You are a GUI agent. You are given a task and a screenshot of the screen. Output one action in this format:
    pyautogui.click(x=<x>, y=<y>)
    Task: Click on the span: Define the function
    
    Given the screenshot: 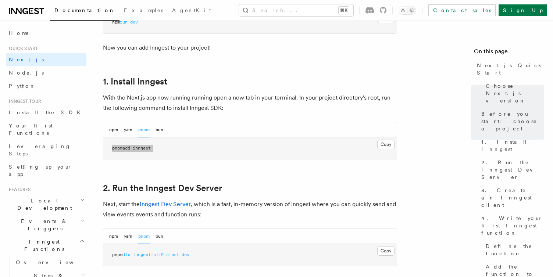 What is the action you would take?
    pyautogui.click(x=515, y=250)
    